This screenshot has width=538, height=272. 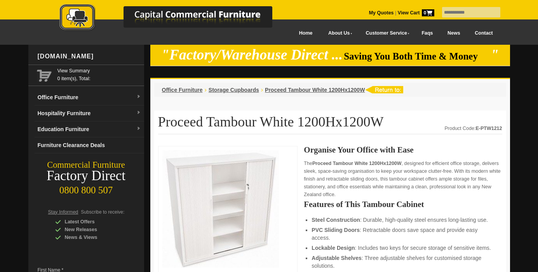 I want to click on span: Stay Informed, so click(x=63, y=212).